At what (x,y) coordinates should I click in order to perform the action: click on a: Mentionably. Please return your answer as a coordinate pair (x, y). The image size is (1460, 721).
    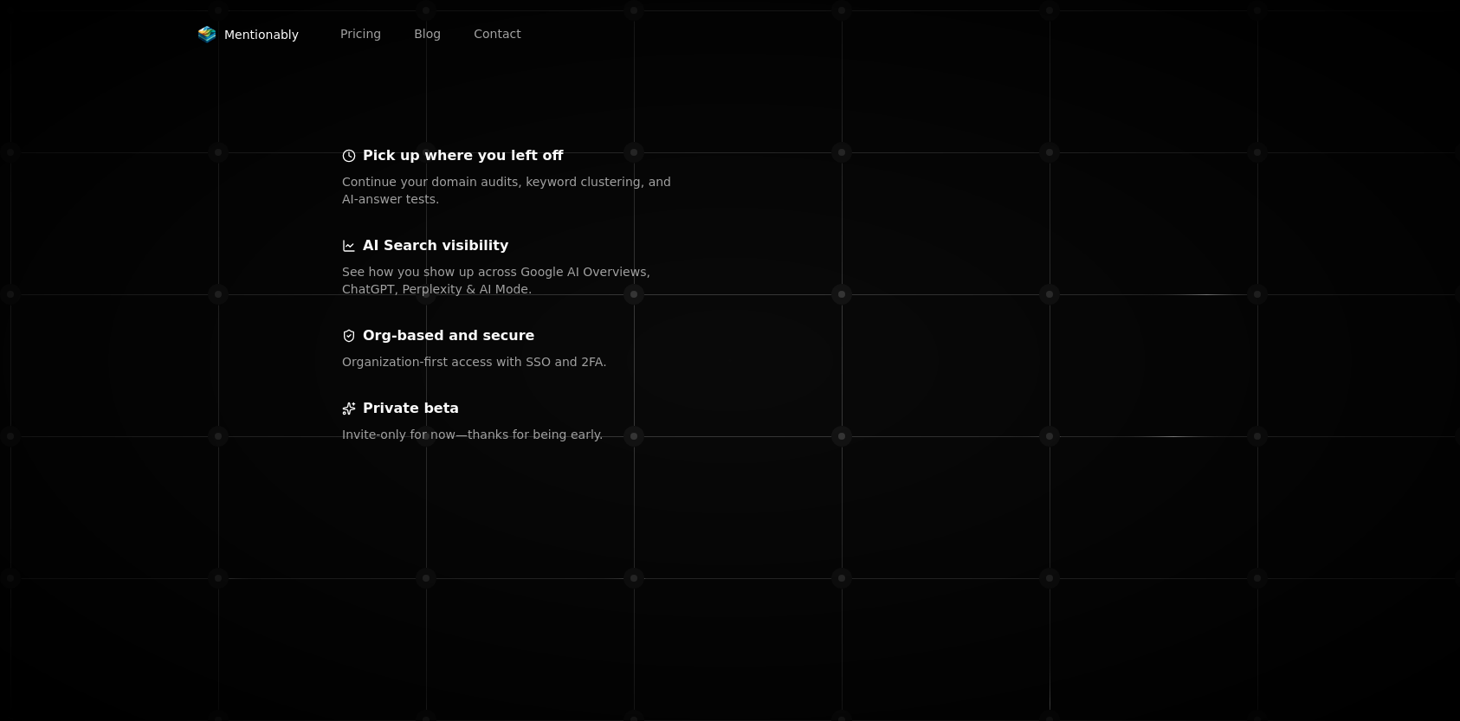
    Looking at the image, I should click on (248, 35).